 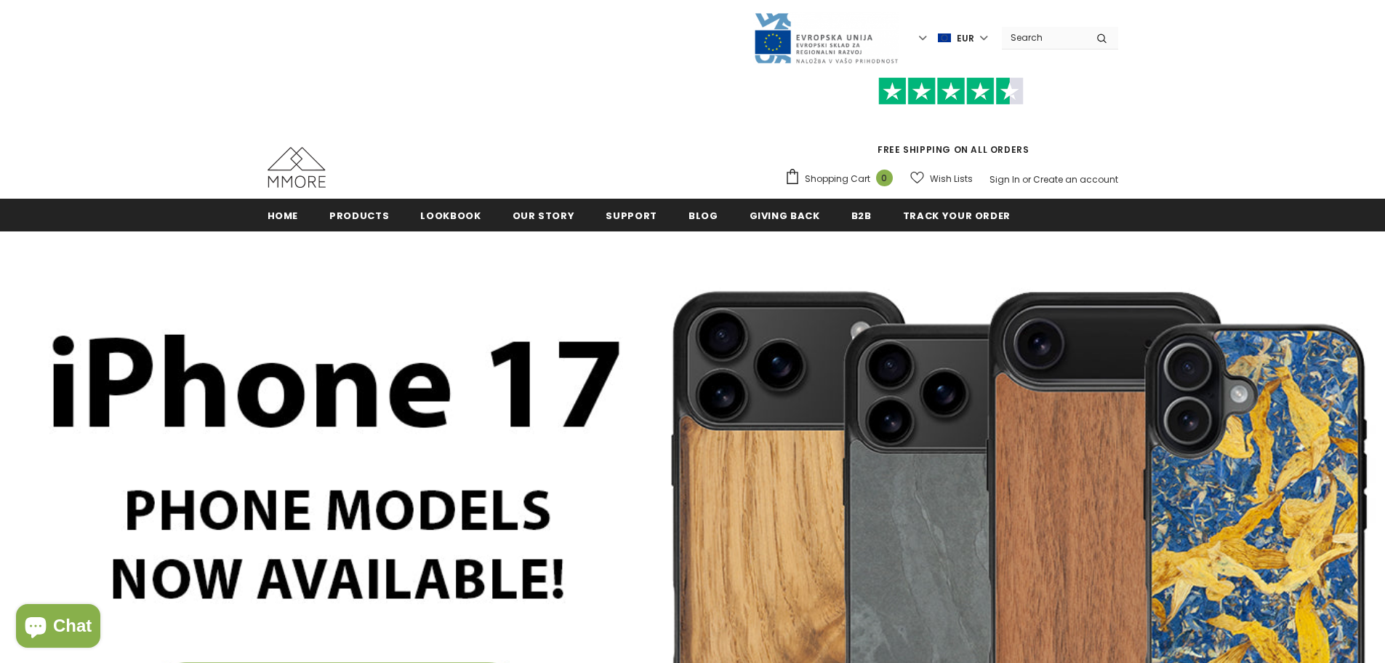 What do you see at coordinates (631, 215) in the screenshot?
I see `a: support` at bounding box center [631, 215].